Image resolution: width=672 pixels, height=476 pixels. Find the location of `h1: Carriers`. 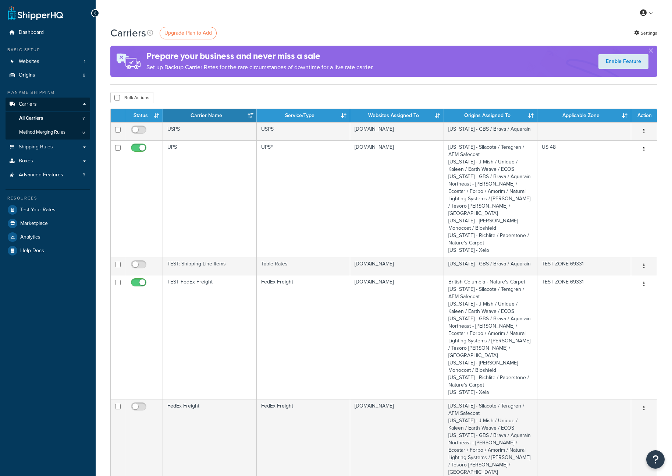

h1: Carriers is located at coordinates (128, 33).